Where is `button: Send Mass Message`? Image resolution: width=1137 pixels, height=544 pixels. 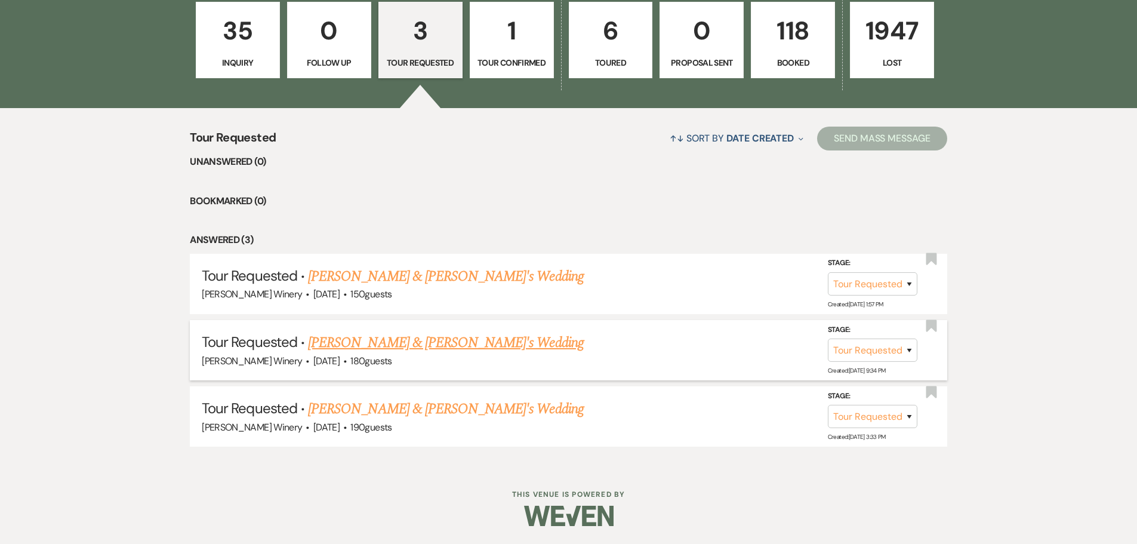 button: Send Mass Message is located at coordinates (882, 138).